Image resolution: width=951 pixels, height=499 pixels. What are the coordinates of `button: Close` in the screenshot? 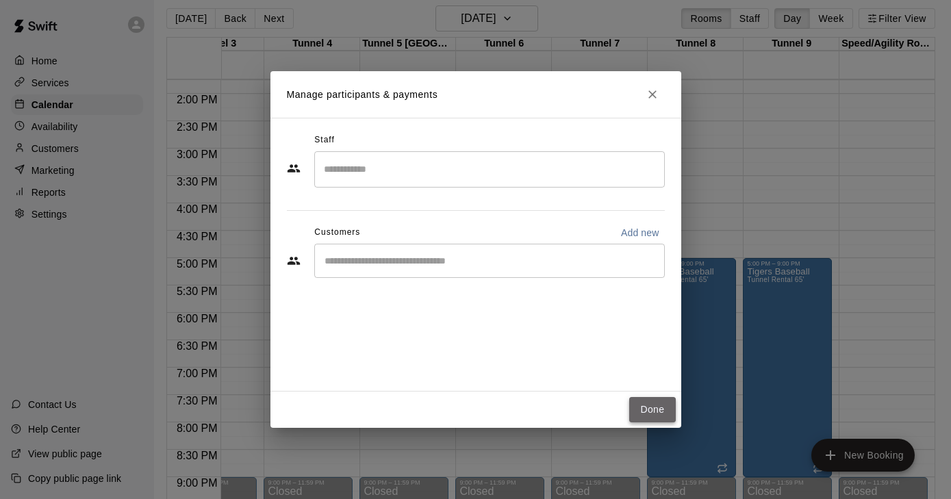 It's located at (653, 94).